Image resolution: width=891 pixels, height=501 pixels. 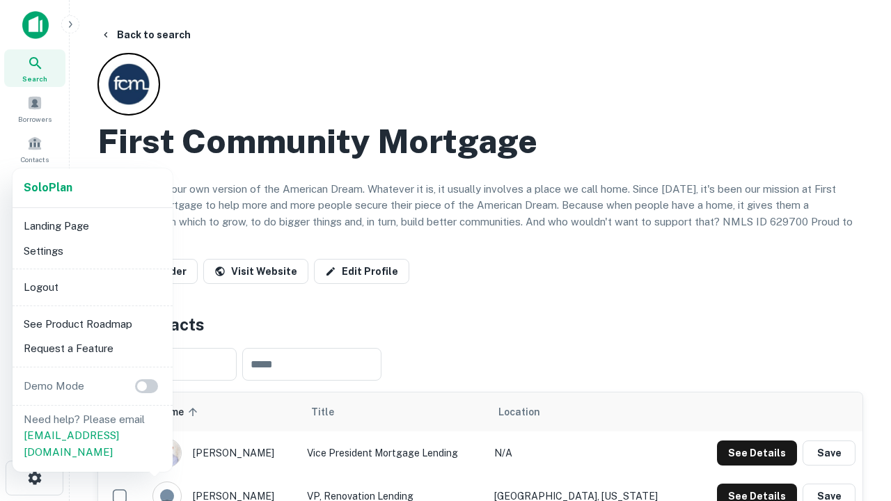 I want to click on li: See Product Roadmap, so click(x=93, y=324).